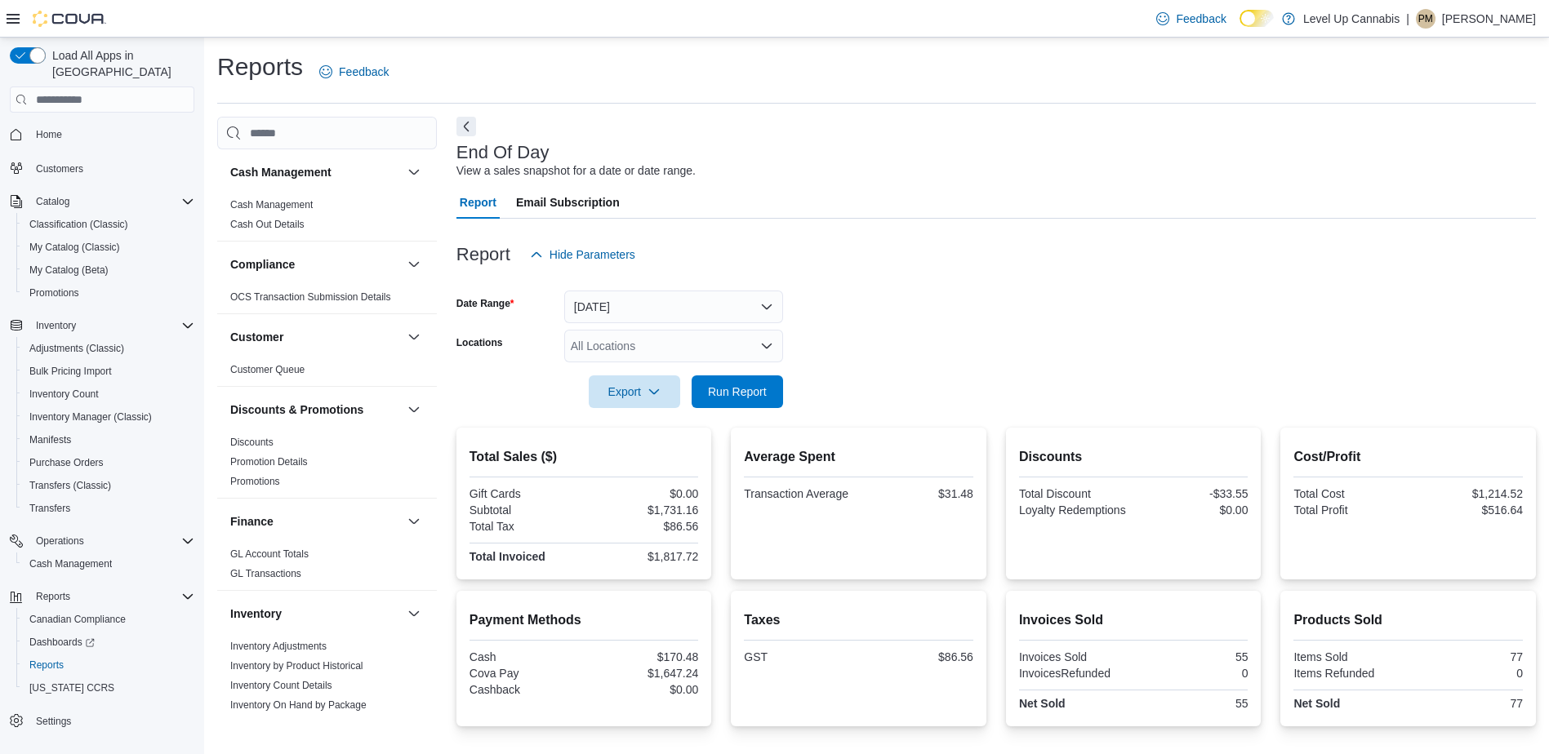 Image resolution: width=1549 pixels, height=754 pixels. Describe the element at coordinates (109, 224) in the screenshot. I see `button: Classification (Classic)` at that location.